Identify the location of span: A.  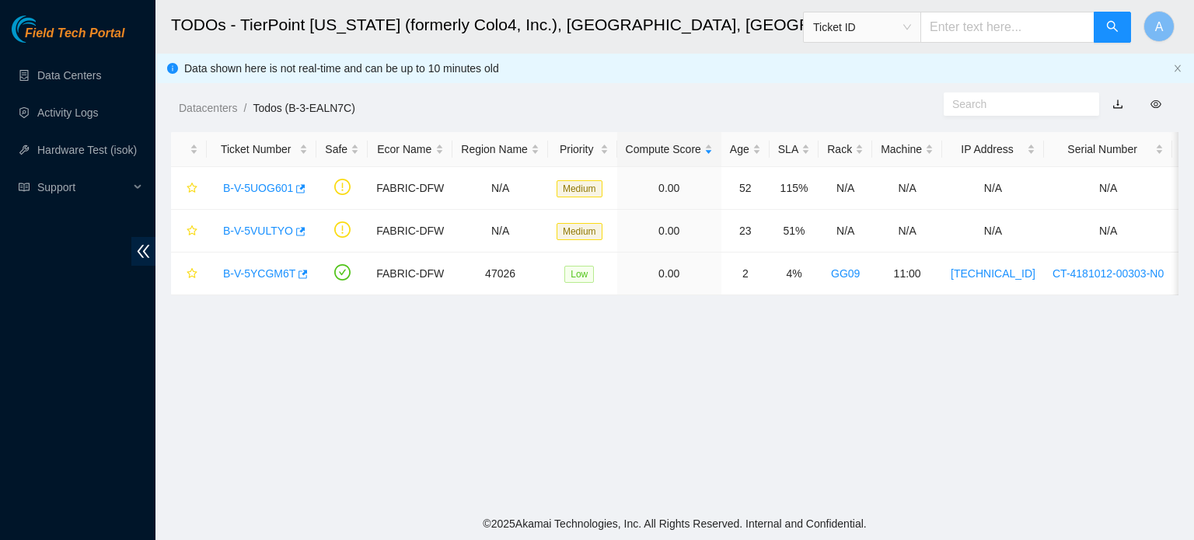
(1159, 26).